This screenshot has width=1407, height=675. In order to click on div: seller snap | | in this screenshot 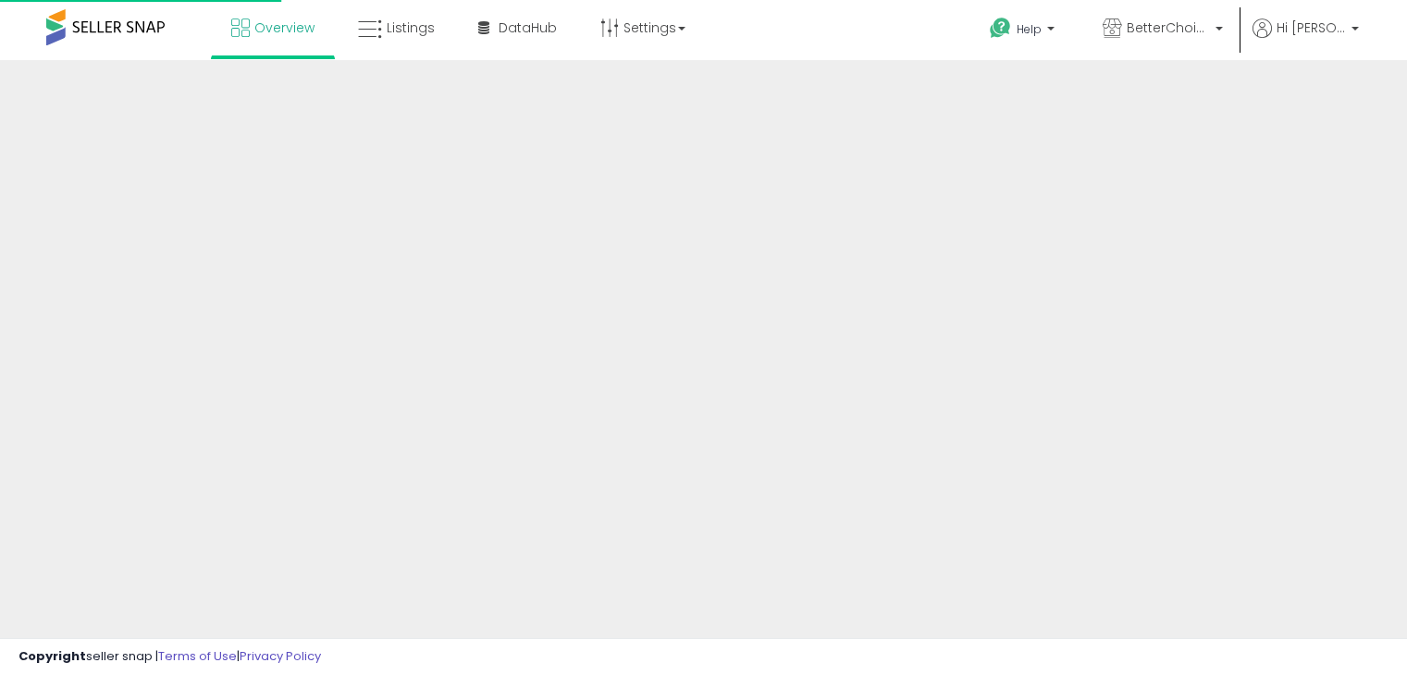, I will do `click(169, 657)`.